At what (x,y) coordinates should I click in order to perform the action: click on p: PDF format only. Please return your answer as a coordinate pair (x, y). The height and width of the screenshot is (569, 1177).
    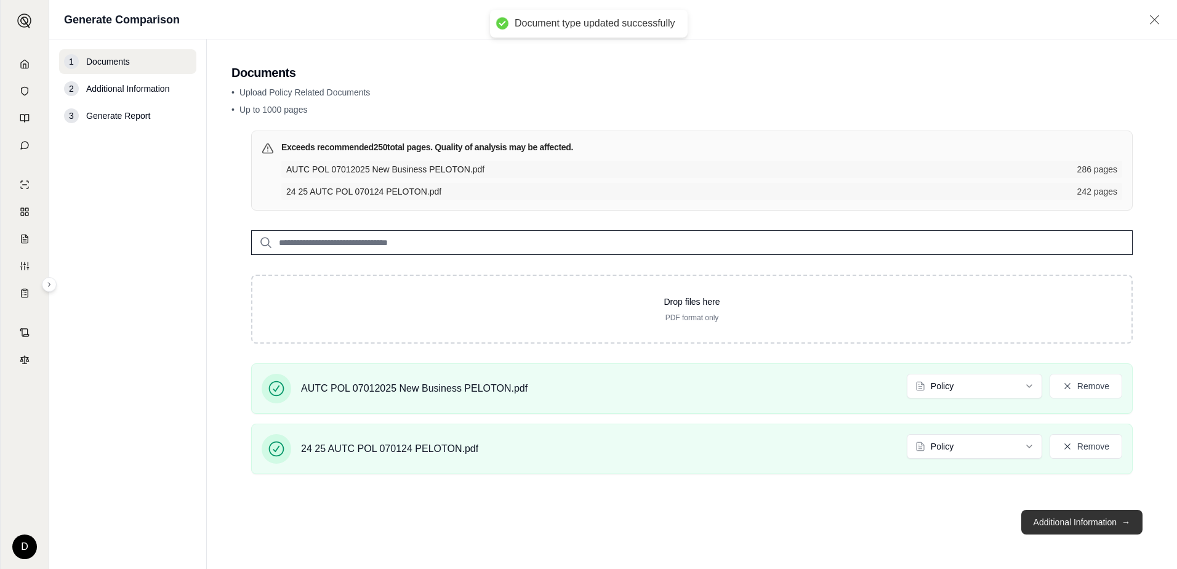
    Looking at the image, I should click on (692, 318).